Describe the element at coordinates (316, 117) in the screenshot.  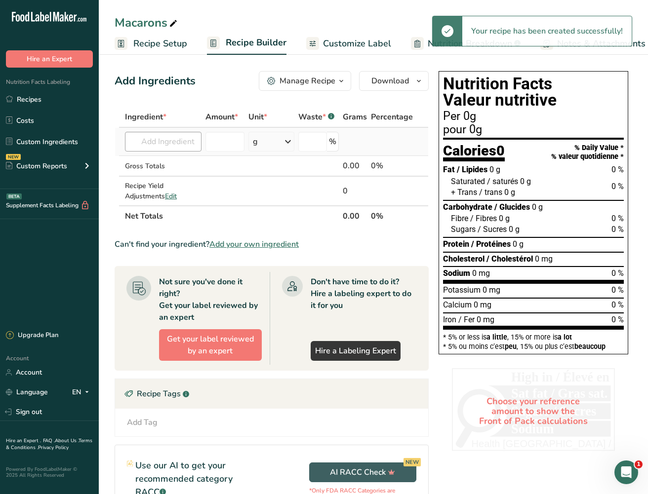
I see `div: Waste` at that location.